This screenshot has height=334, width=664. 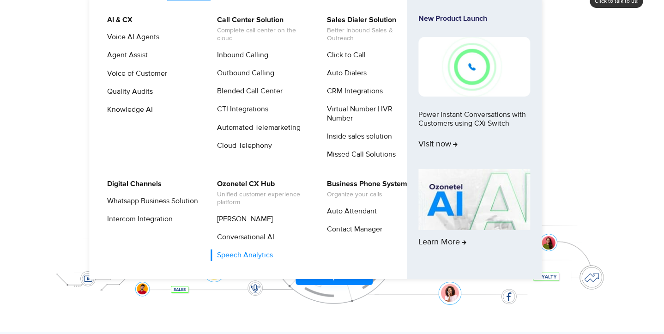 What do you see at coordinates (262, 199) in the screenshot?
I see `span: Unified customer experience platform` at bounding box center [262, 199].